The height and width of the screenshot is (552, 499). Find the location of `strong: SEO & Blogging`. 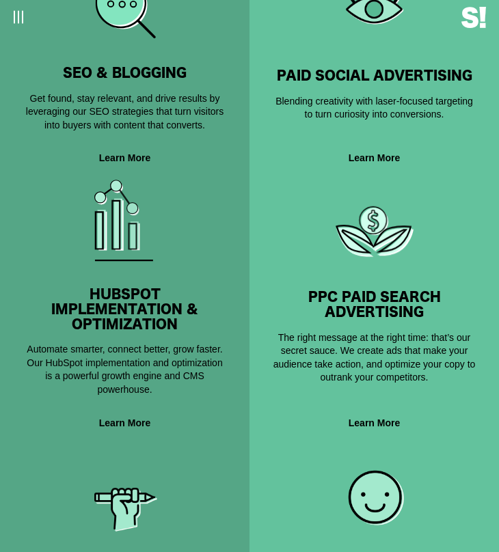

strong: SEO & Blogging is located at coordinates (124, 73).